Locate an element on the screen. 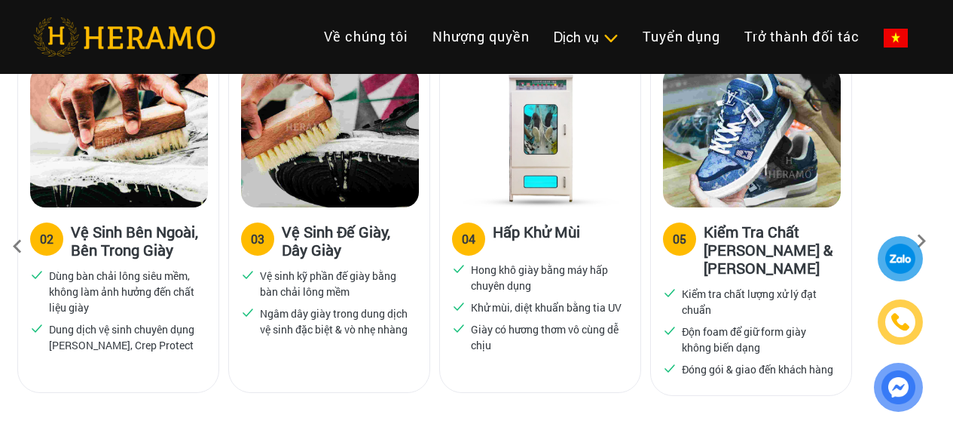  p: Giày có hương thơm vô cùng dễ chịu is located at coordinates (547, 337).